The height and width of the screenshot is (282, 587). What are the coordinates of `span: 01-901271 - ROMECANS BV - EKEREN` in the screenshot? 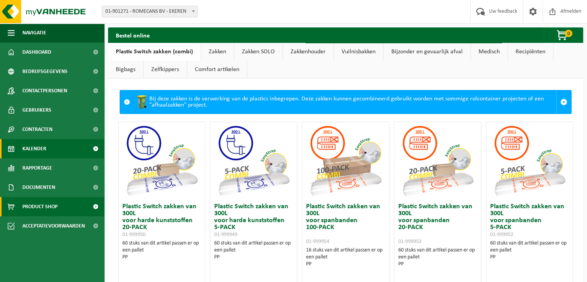 It's located at (150, 12).